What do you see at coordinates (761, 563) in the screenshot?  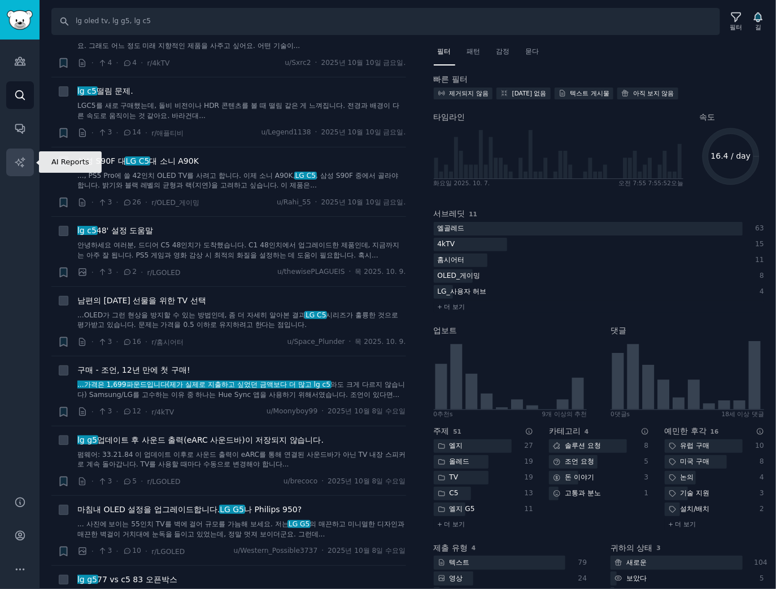 I see `font: 104` at bounding box center [761, 563].